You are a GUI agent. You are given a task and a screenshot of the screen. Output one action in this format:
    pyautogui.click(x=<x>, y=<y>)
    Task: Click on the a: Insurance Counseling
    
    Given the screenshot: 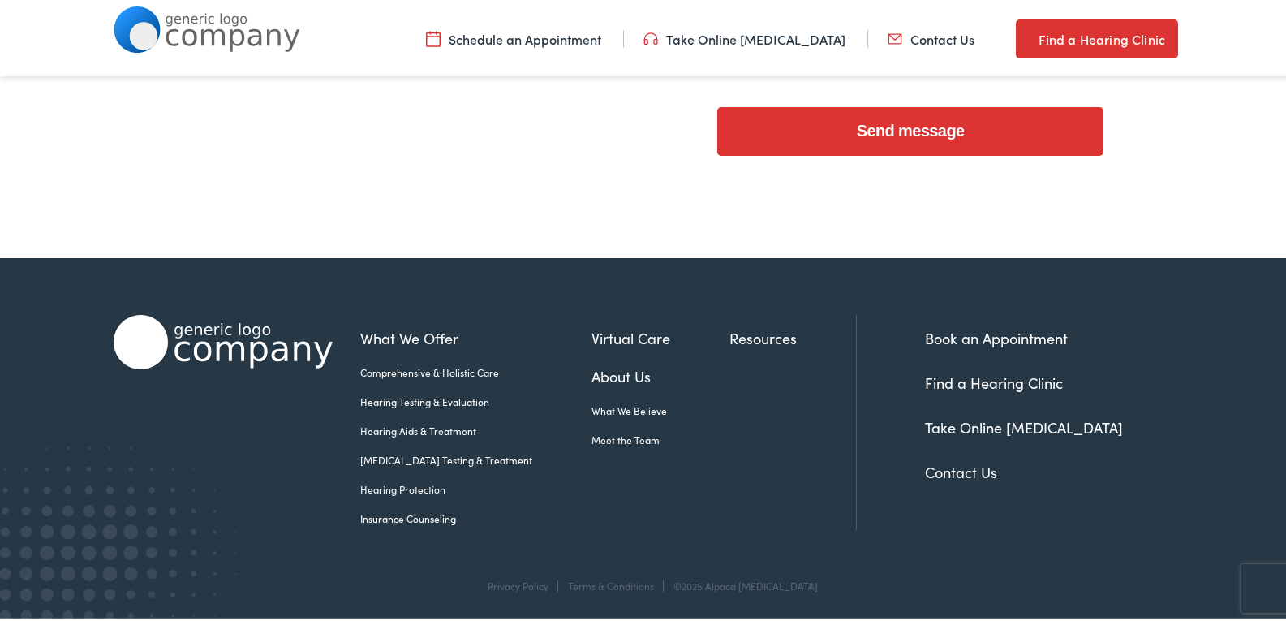 What is the action you would take?
    pyautogui.click(x=475, y=515)
    